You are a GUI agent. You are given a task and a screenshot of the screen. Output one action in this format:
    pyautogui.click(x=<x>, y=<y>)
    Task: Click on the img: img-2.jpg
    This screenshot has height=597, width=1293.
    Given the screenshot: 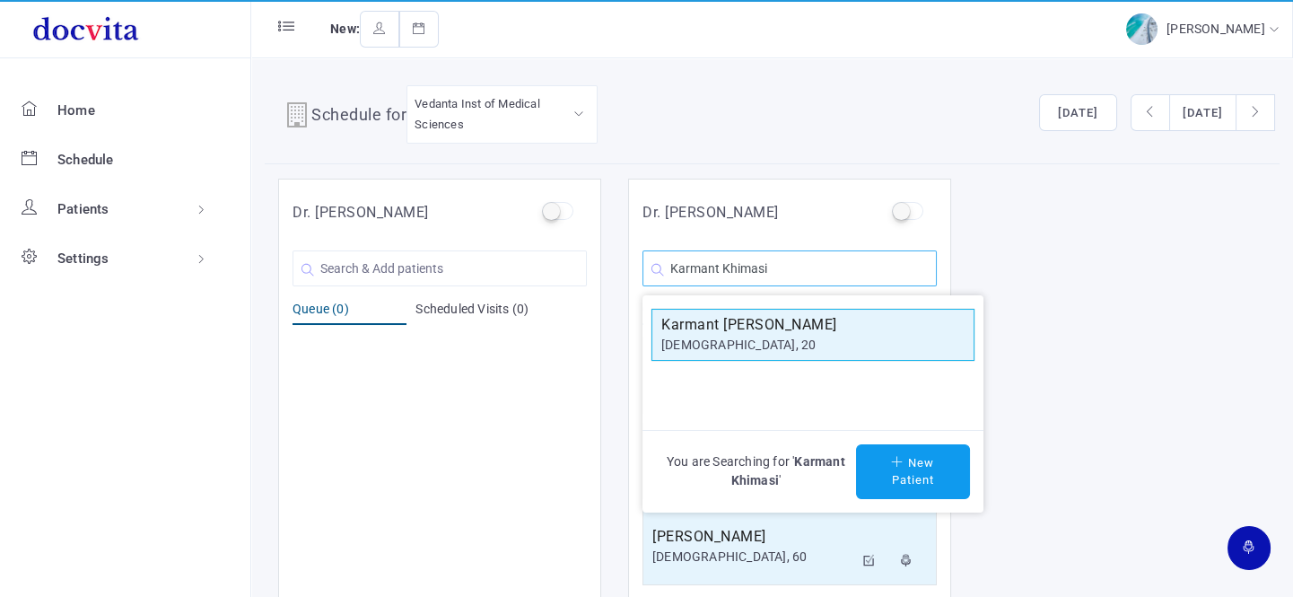 What is the action you would take?
    pyautogui.click(x=1141, y=29)
    